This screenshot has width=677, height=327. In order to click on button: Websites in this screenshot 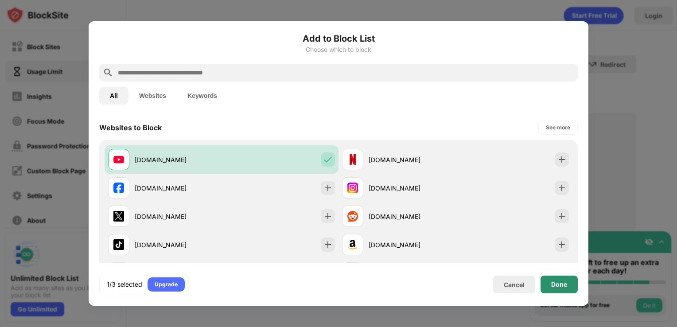, I will do `click(152, 96)`.